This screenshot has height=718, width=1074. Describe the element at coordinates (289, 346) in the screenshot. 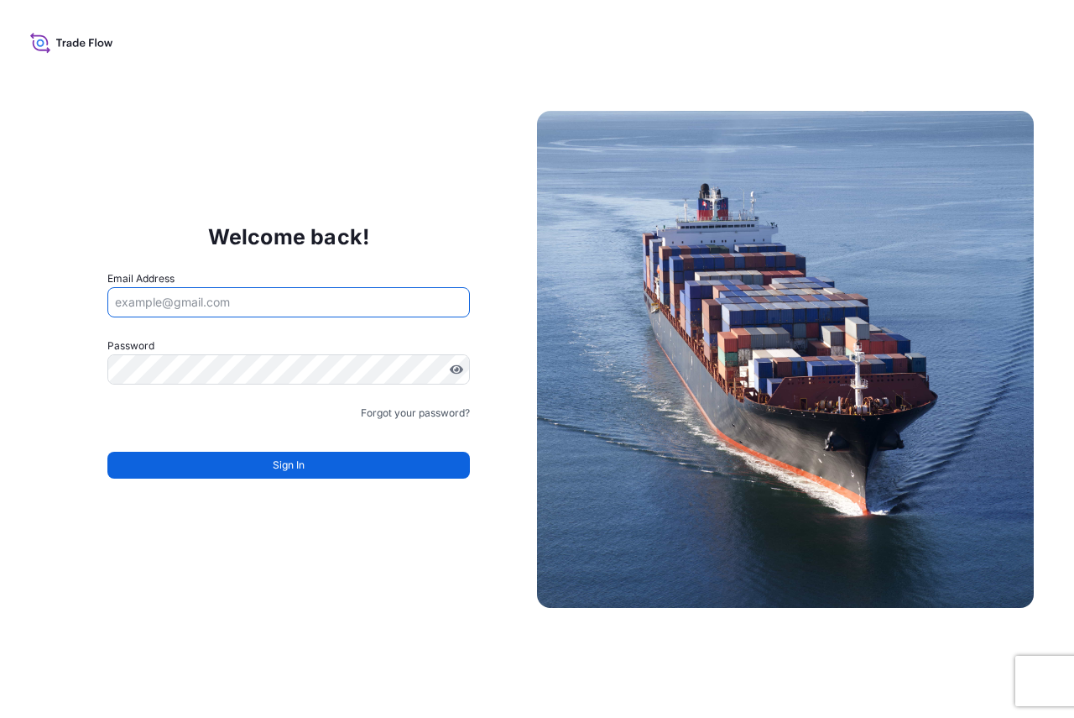

I see `label: Password` at that location.